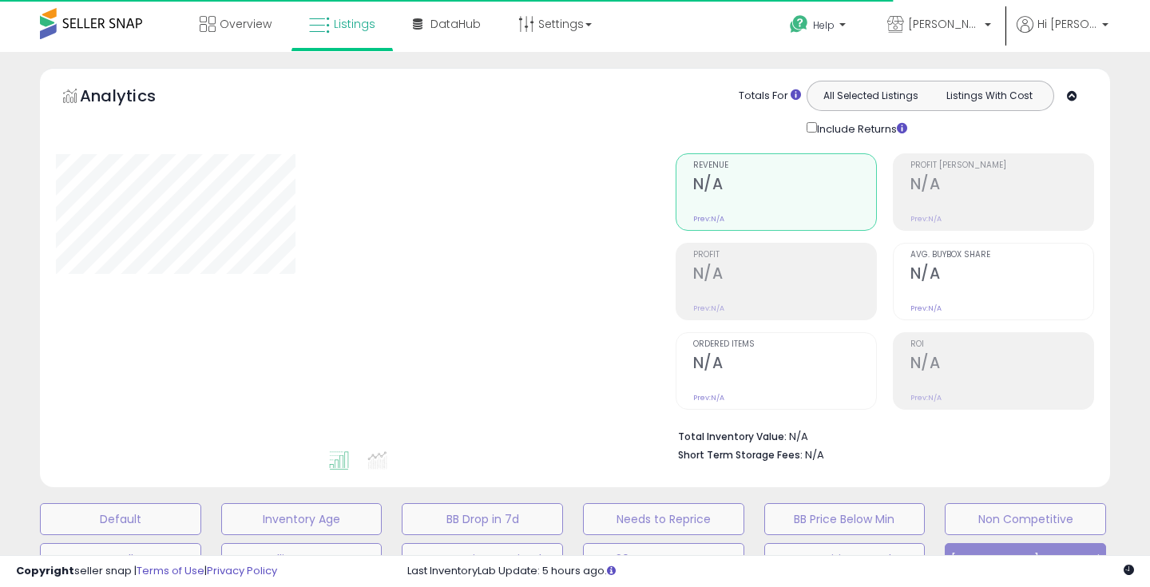 This screenshot has height=587, width=1150. What do you see at coordinates (302, 559) in the screenshot?
I see `button: Selling @ Max` at bounding box center [302, 559].